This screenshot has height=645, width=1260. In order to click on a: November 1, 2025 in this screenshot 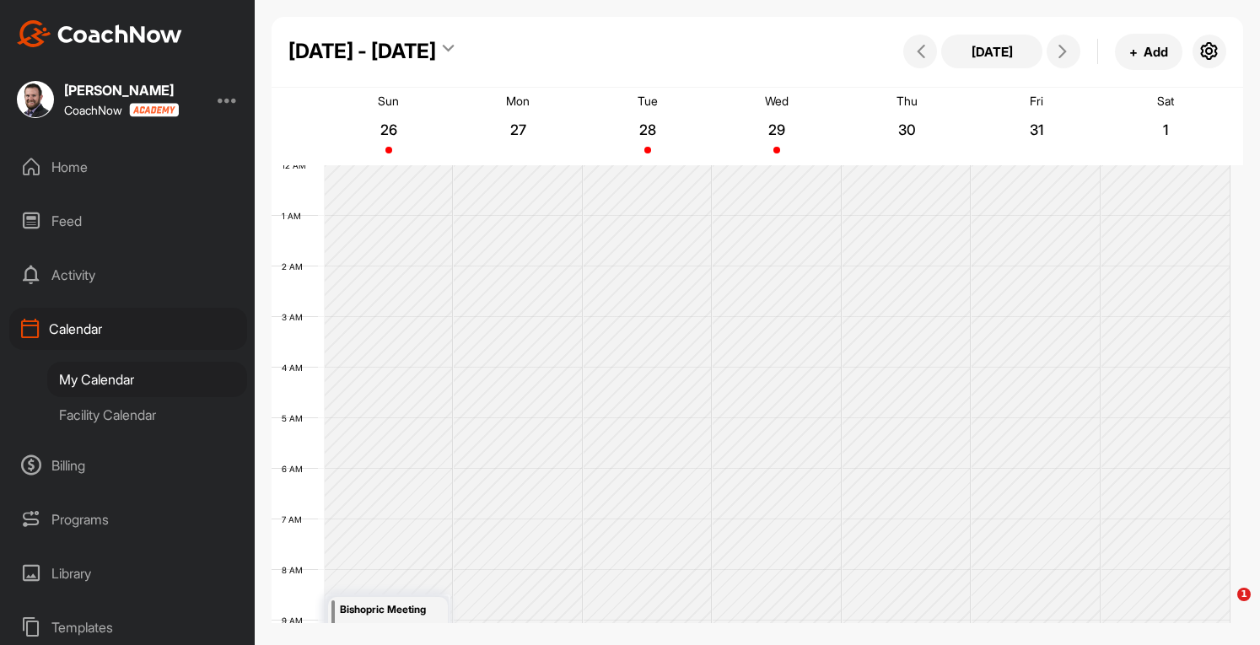, I will do `click(1165, 126)`.